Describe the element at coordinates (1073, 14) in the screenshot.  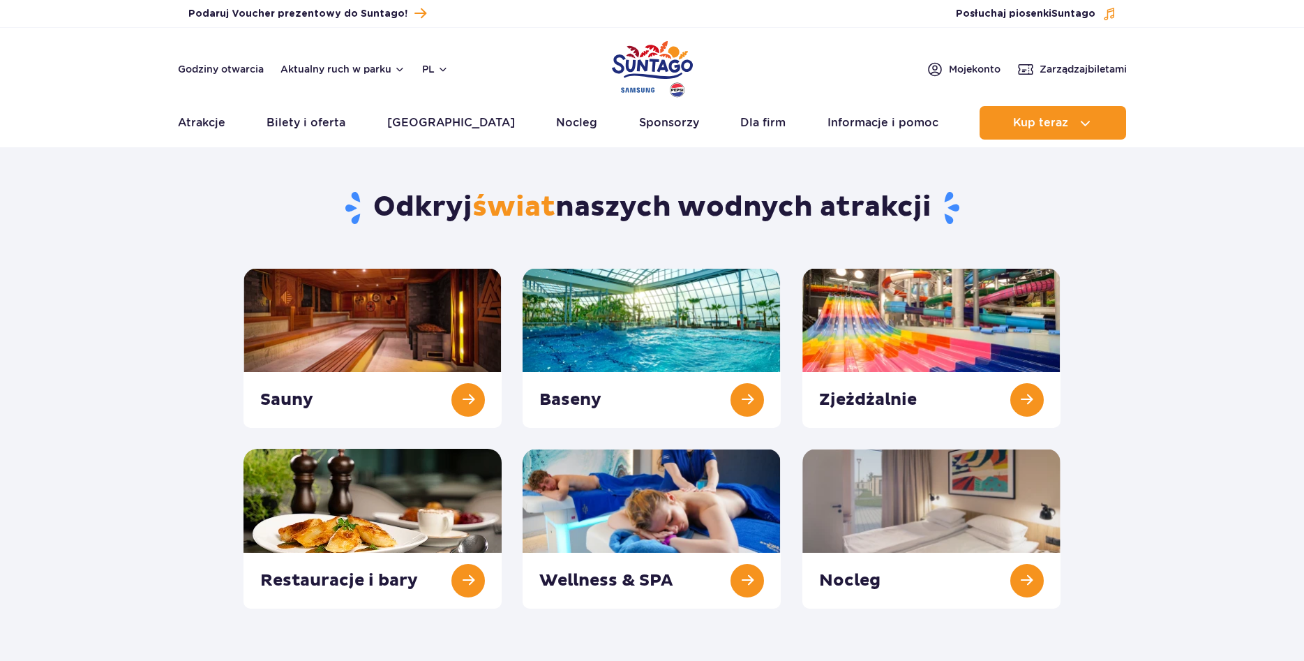
I see `span: Suntago` at that location.